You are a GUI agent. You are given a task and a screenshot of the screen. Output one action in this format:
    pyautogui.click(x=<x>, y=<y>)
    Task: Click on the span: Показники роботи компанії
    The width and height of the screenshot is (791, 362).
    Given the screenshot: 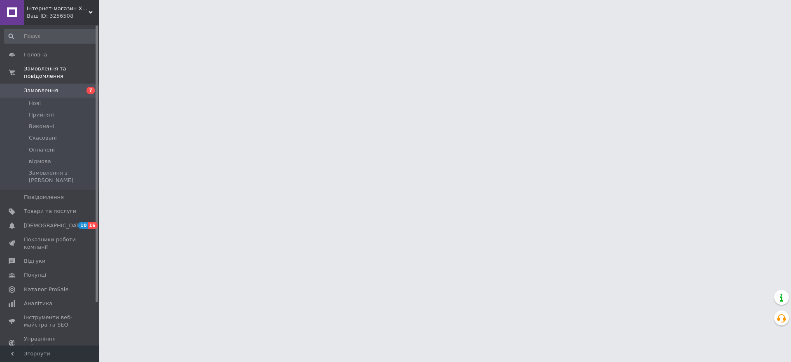 What is the action you would take?
    pyautogui.click(x=50, y=243)
    